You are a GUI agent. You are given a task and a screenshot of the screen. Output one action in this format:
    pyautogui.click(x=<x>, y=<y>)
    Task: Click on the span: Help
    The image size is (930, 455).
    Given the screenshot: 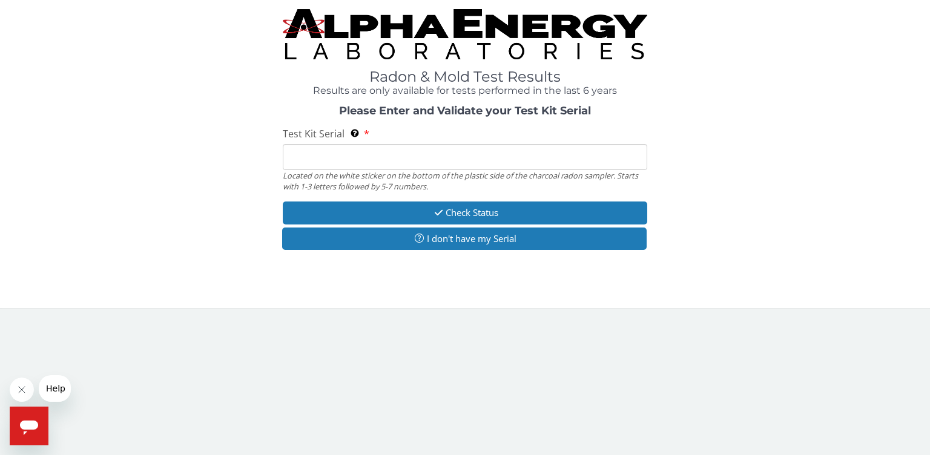 What is the action you would take?
    pyautogui.click(x=17, y=13)
    